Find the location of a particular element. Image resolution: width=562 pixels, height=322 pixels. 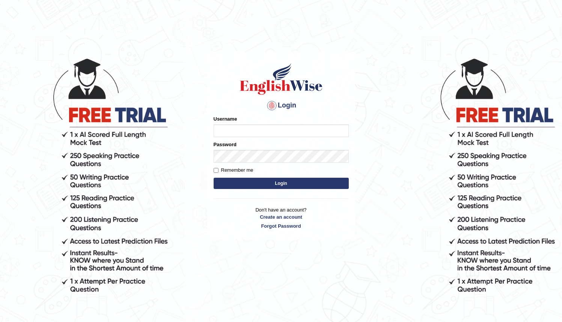

label: Remember me is located at coordinates (234, 170).